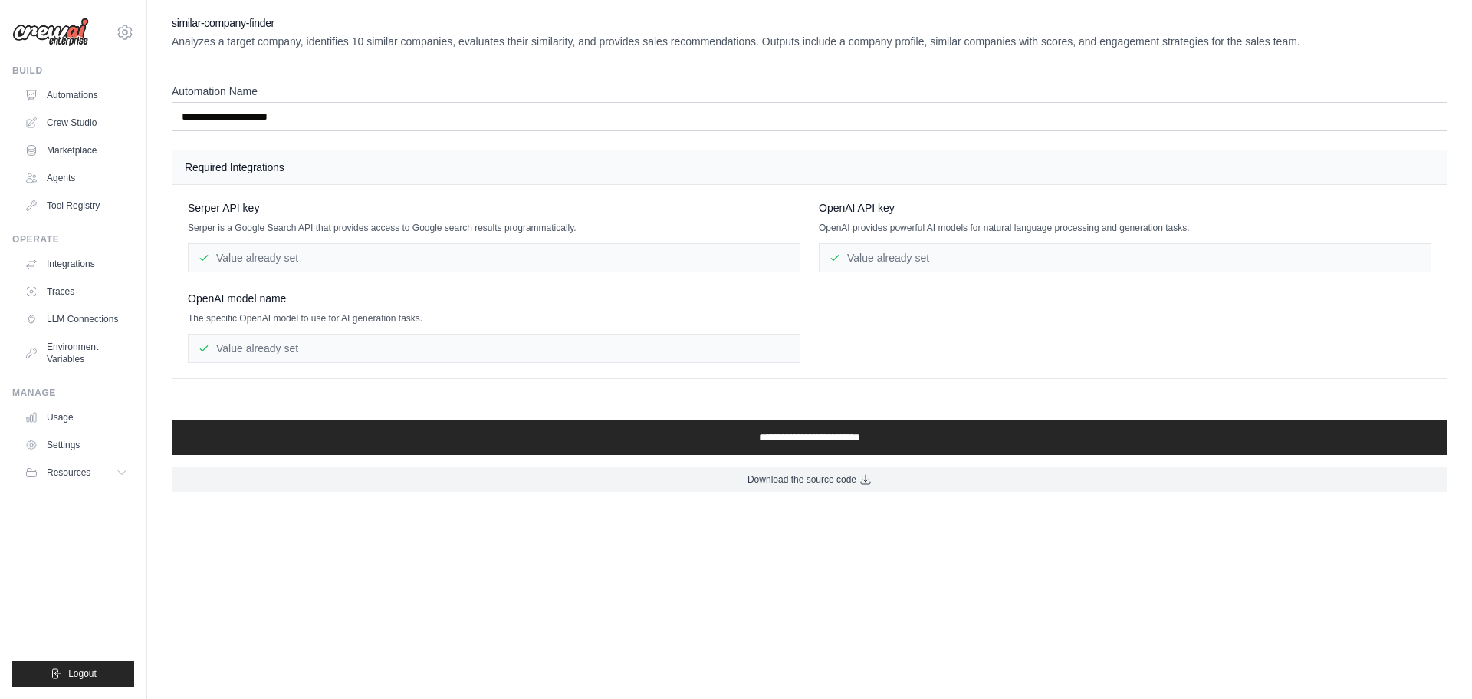 The height and width of the screenshot is (699, 1472). I want to click on p: Serper is a Google Search API that provides access to Google search results programmatically., so click(494, 228).